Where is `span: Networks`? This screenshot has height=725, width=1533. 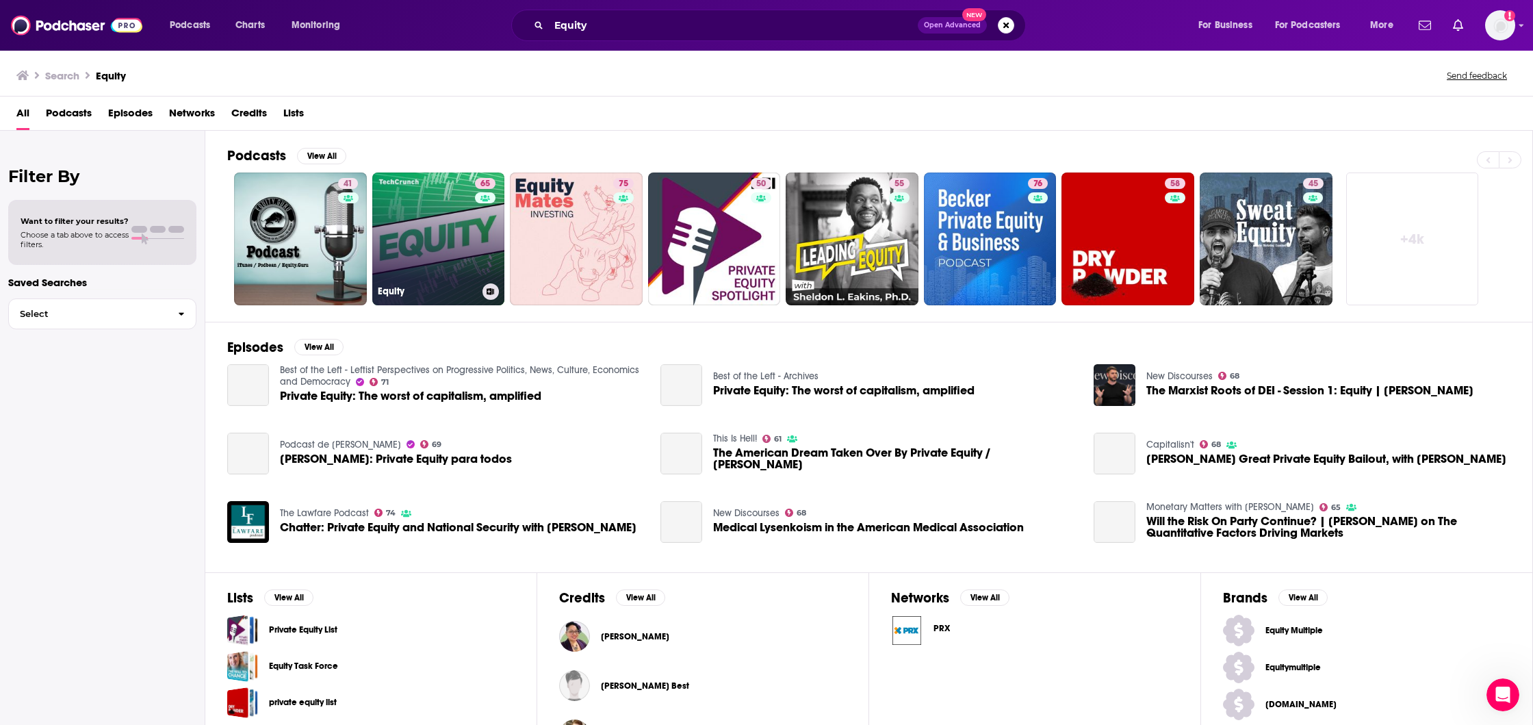
span: Networks is located at coordinates (192, 116).